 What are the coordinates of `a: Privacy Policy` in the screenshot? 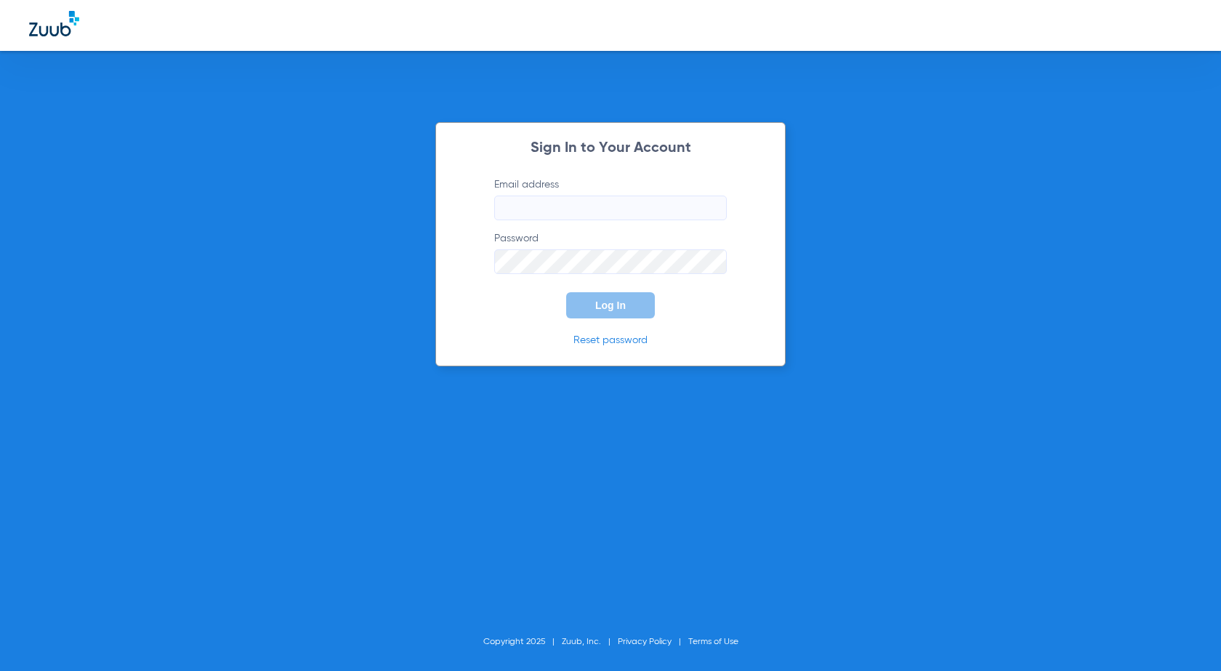 It's located at (645, 642).